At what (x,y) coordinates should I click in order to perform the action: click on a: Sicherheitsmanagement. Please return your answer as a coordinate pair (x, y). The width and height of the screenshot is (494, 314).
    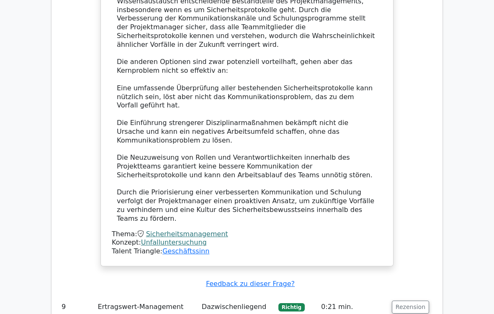
    Looking at the image, I should click on (187, 234).